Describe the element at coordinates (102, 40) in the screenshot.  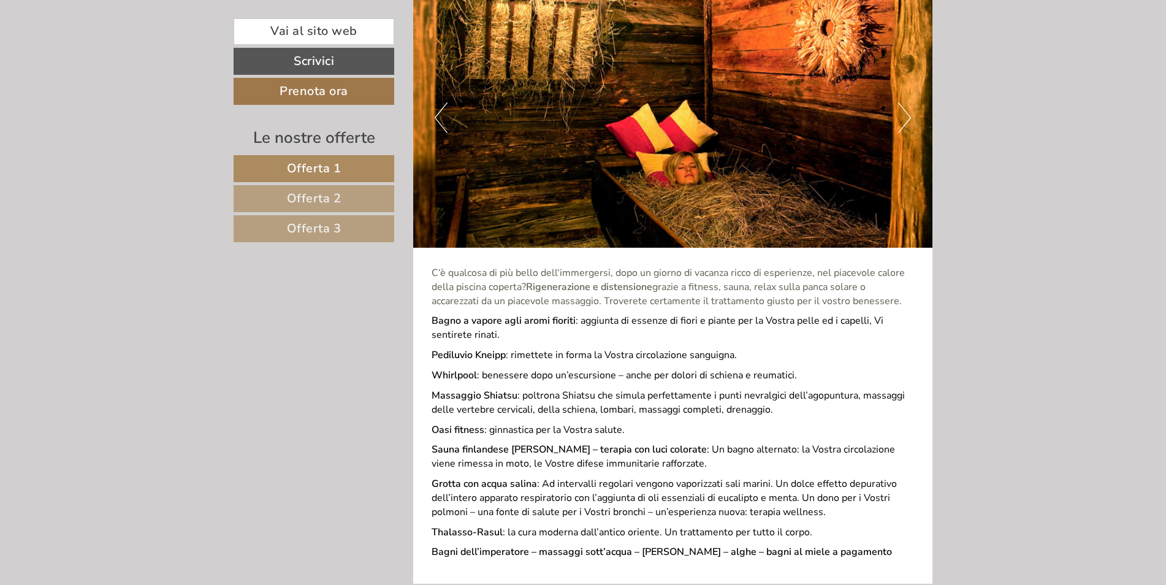
I see `div: Hotel Kristall` at that location.